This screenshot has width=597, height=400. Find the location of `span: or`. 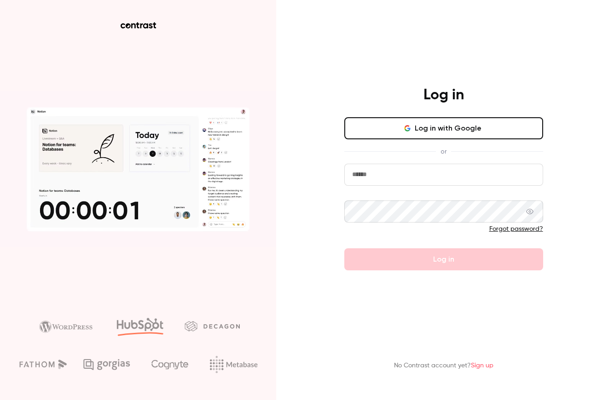

span: or is located at coordinates (443, 151).